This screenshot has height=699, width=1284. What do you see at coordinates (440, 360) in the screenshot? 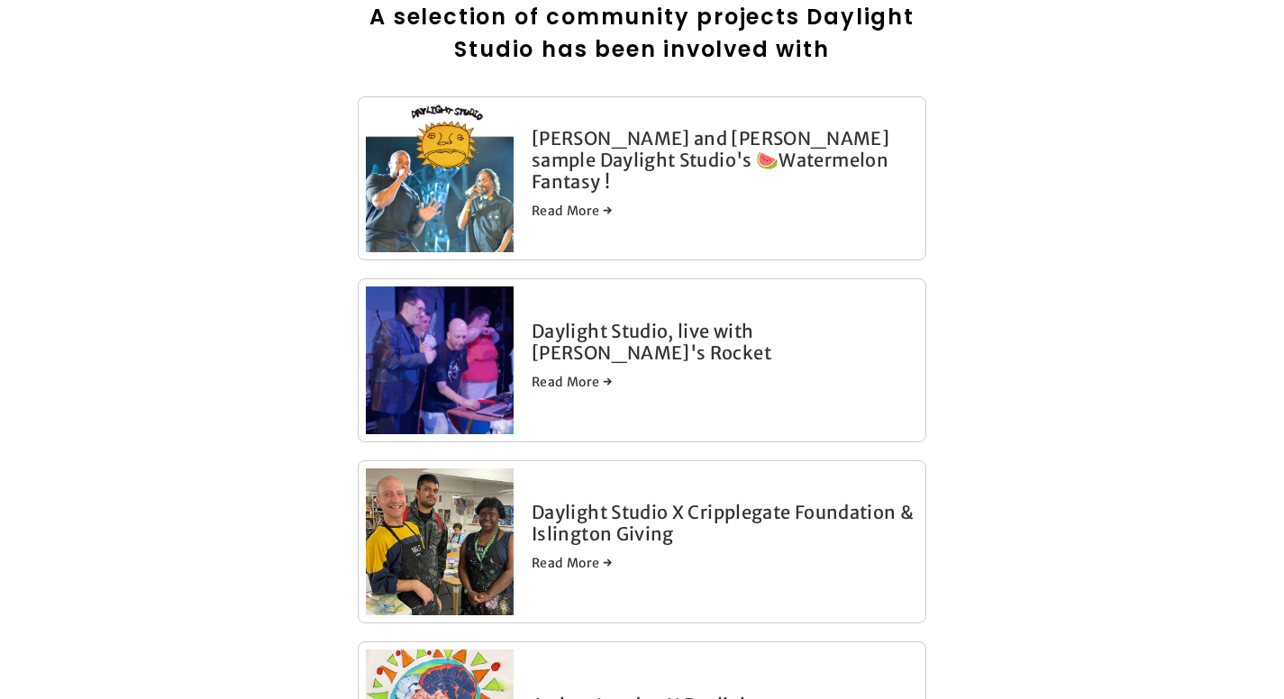
I see `img: Daylight Studio, live with Robyn's Rocket` at bounding box center [440, 360].